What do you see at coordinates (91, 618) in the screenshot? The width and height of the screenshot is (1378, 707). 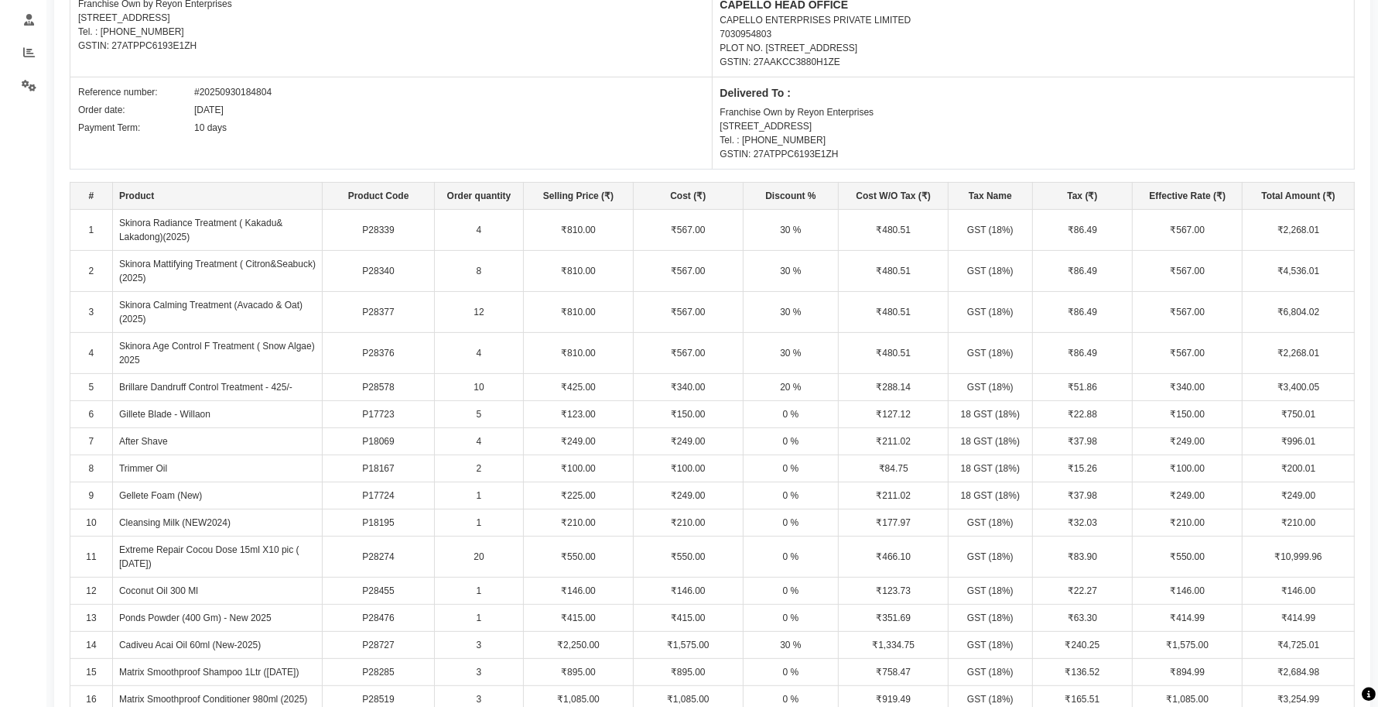 I see `td: 13` at bounding box center [91, 618].